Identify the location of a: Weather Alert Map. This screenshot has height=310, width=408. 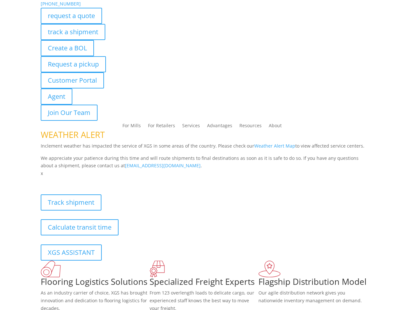
(275, 146).